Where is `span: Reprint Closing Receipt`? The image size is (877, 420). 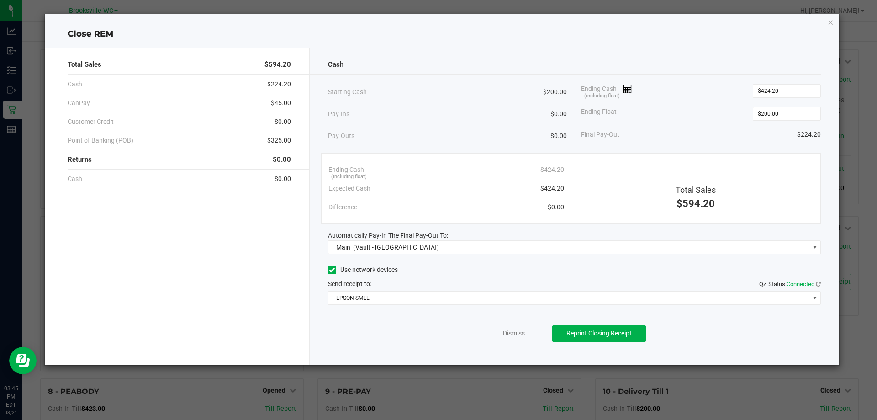
span: Reprint Closing Receipt is located at coordinates (599, 333).